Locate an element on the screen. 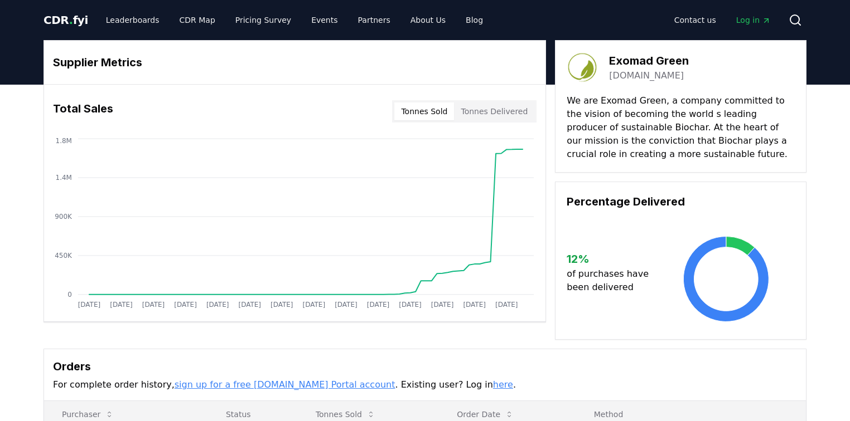 This screenshot has height=421, width=850. h3: 12 % is located at coordinates (612, 259).